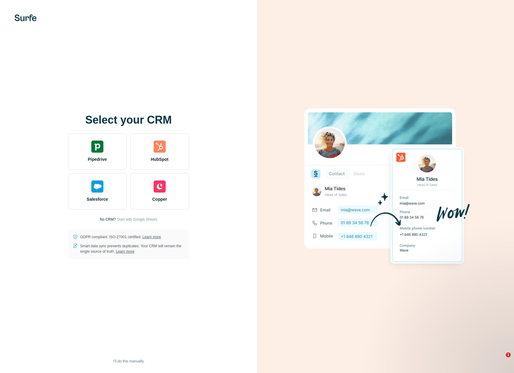 This screenshot has width=514, height=373. Describe the element at coordinates (97, 147) in the screenshot. I see `img: pipedrive's logo` at that location.